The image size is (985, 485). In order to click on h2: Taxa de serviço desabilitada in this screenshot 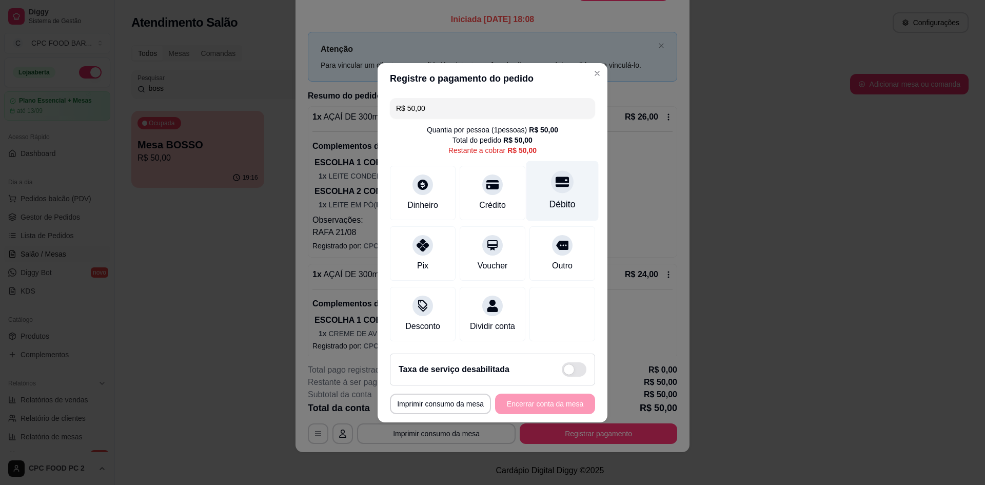, I will do `click(454, 369)`.